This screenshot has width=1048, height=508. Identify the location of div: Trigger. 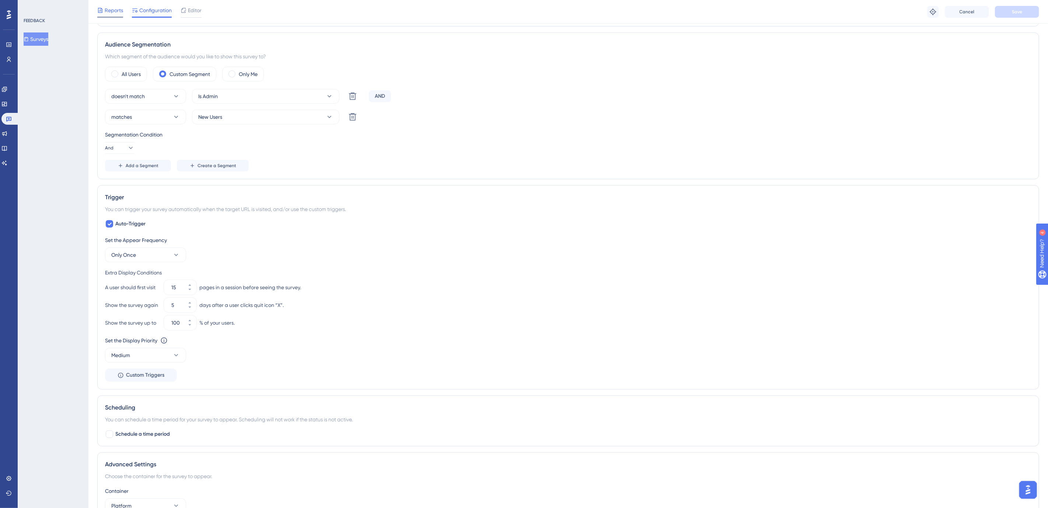
(568, 197).